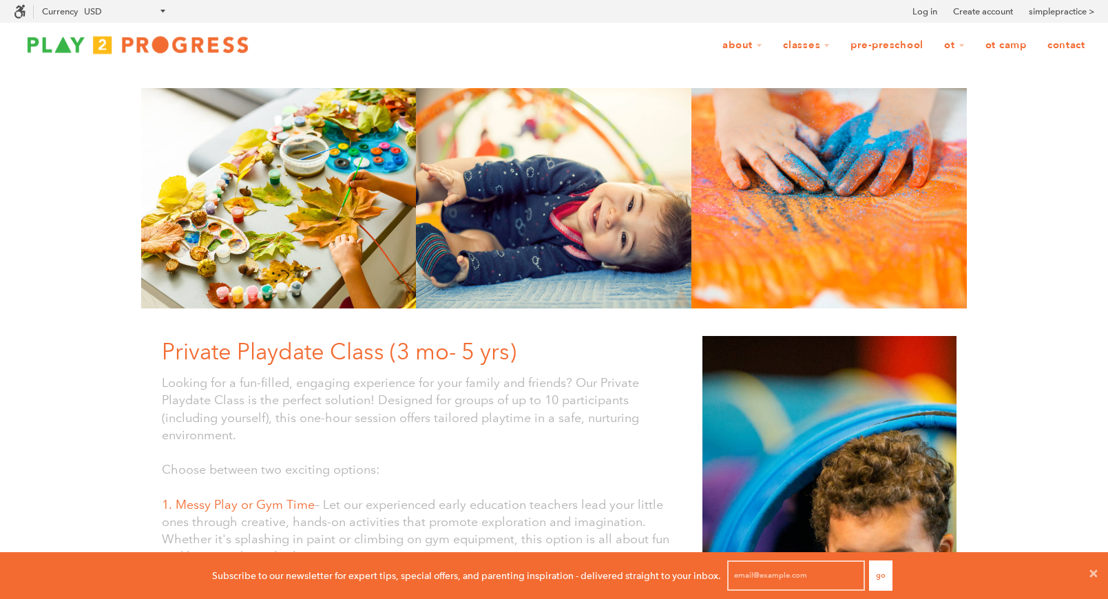  I want to click on h1: Private Playdate Class (3 mo- 5 yrs), so click(422, 352).